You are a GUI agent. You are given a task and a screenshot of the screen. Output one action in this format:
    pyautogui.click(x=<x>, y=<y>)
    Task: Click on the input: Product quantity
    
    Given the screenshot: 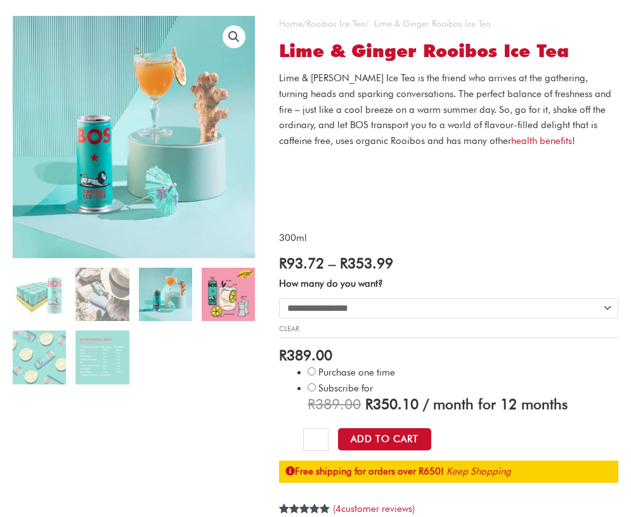 What is the action you would take?
    pyautogui.click(x=315, y=440)
    